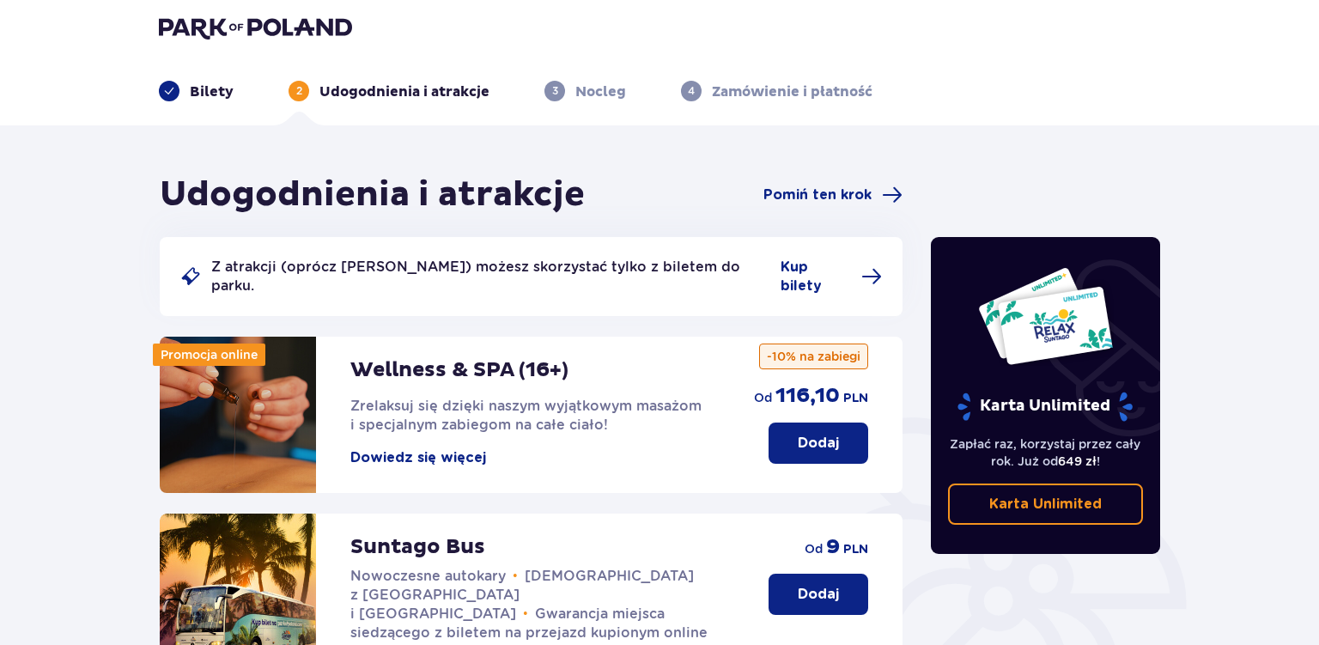 The width and height of the screenshot is (1319, 645). What do you see at coordinates (525, 415) in the screenshot?
I see `span: Zrelaksuj się dzięki naszym wyjątkowym masażom i specjalnym zabiegom na całe ciało!` at bounding box center [525, 415].